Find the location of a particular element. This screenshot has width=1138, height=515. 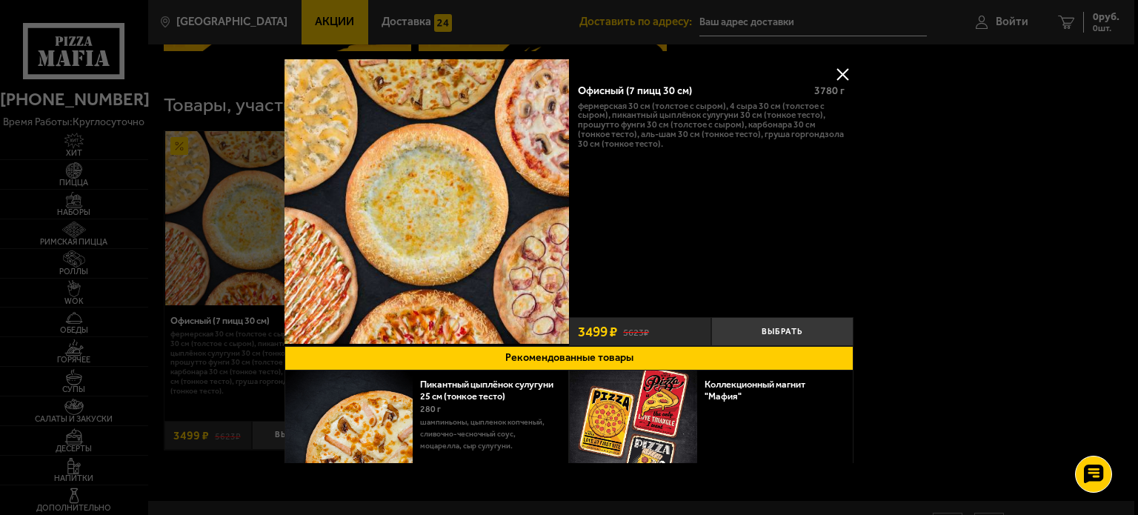

span: 280 г is located at coordinates (431, 409).